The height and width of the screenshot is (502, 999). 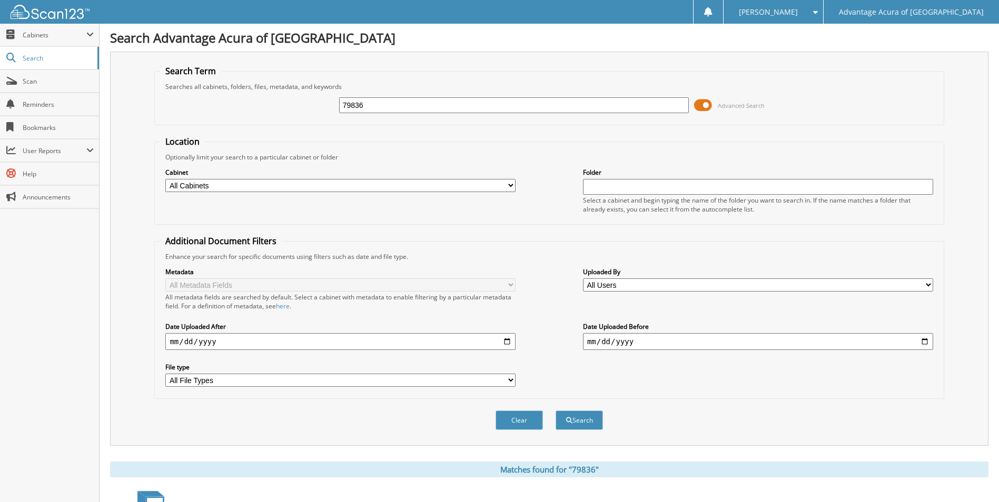 What do you see at coordinates (57, 58) in the screenshot?
I see `span: Search` at bounding box center [57, 58].